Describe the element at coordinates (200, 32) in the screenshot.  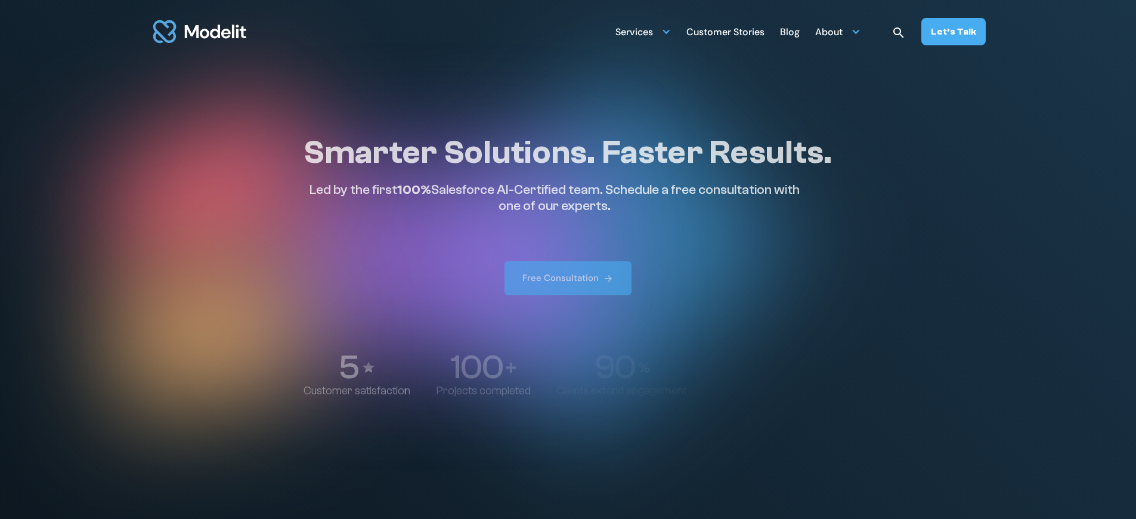
I see `a: home` at that location.